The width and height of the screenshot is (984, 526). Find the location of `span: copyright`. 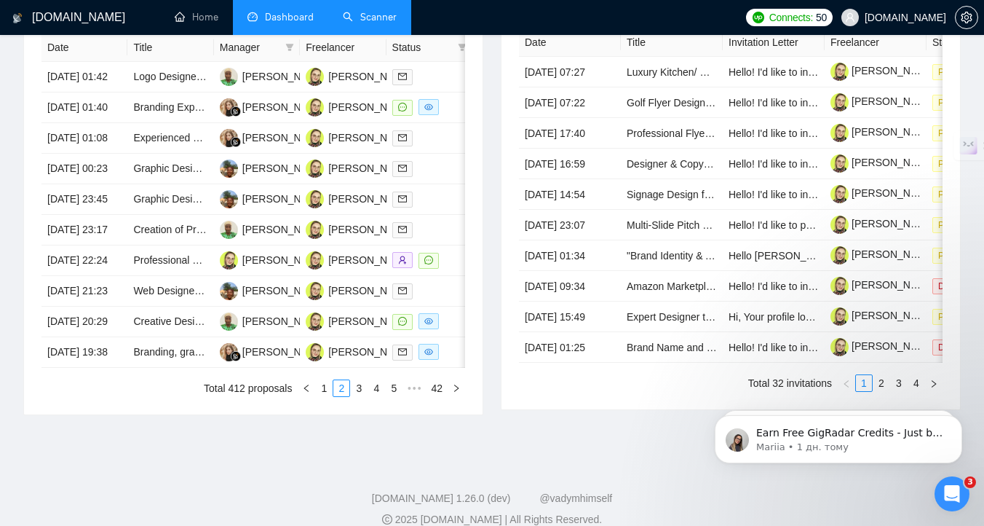

span: copyright is located at coordinates (387, 519).